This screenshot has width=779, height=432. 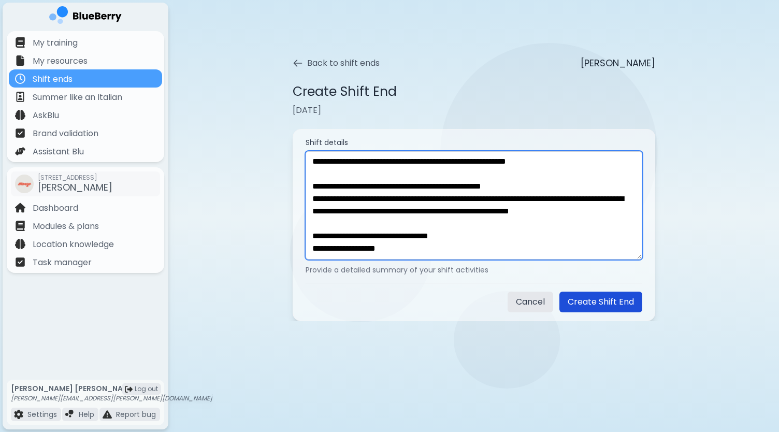 I want to click on p: Task manager, so click(x=62, y=262).